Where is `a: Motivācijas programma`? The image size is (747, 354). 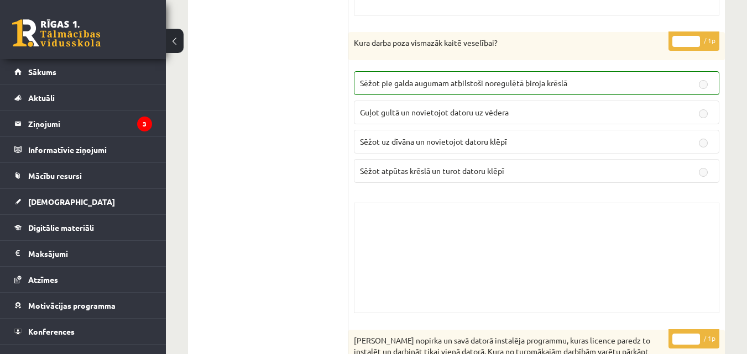 a: Motivācijas programma is located at coordinates (83, 306).